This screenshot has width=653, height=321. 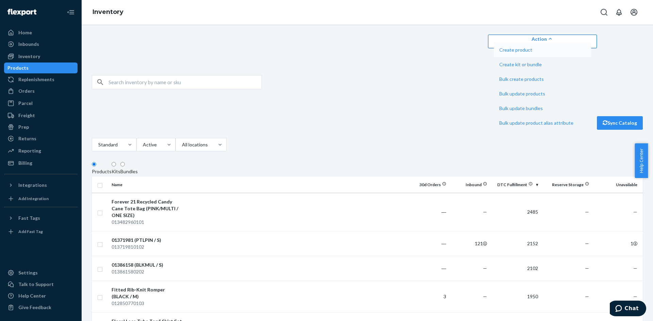 I want to click on button: Open Search Box, so click(x=604, y=12).